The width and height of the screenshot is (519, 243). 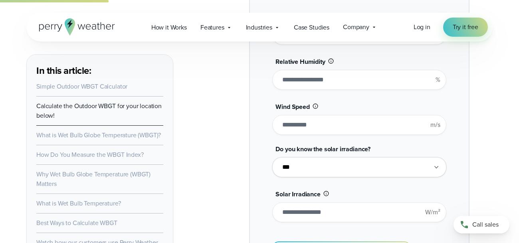 What do you see at coordinates (99, 135) in the screenshot?
I see `a: What is Wet Bulb Globe Temperature (WBGT)?` at bounding box center [99, 135].